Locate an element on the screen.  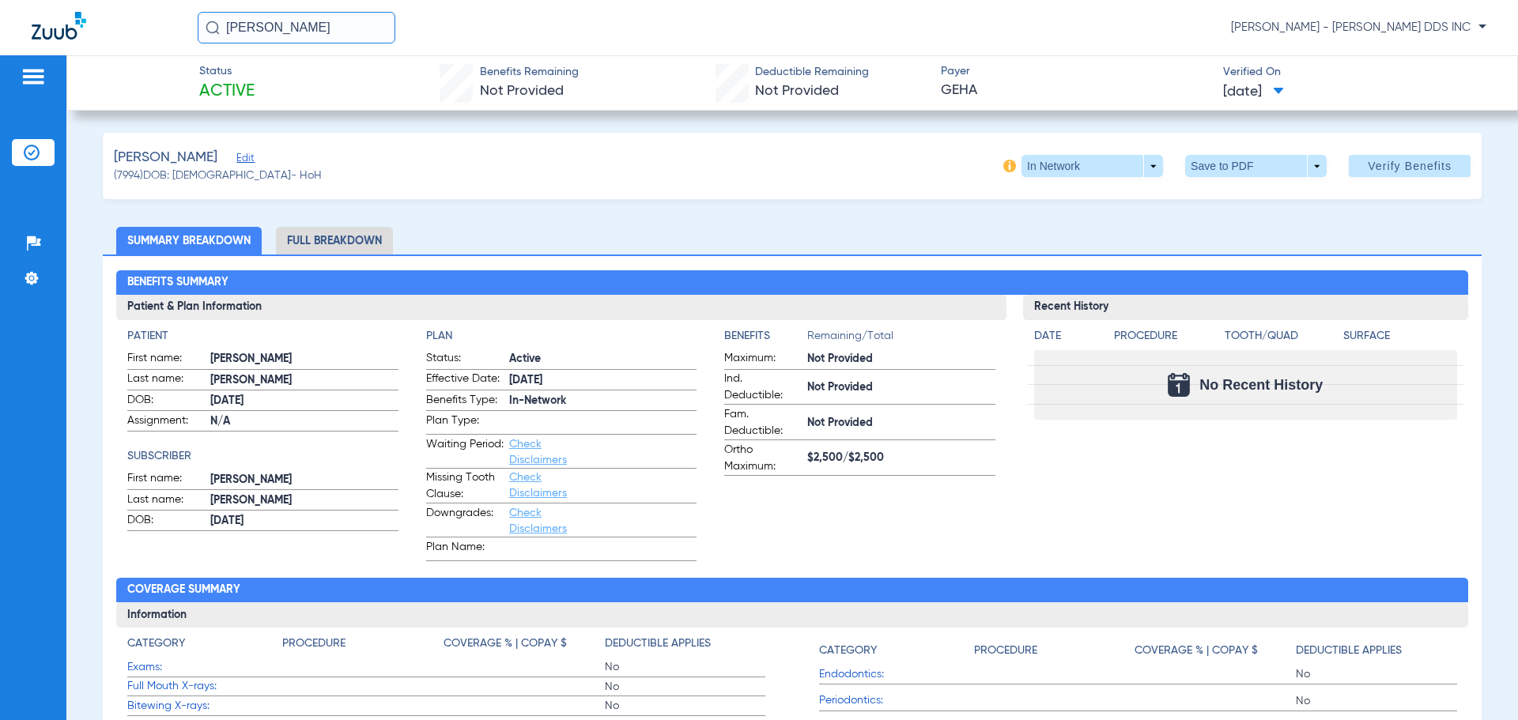
span: Effective Date: is located at coordinates (465, 380).